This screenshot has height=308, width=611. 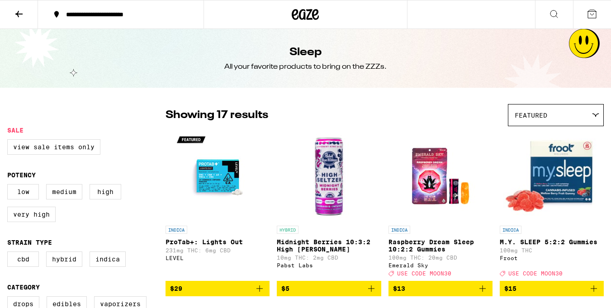 What do you see at coordinates (54, 147) in the screenshot?
I see `label: View Sale Items Only` at bounding box center [54, 147].